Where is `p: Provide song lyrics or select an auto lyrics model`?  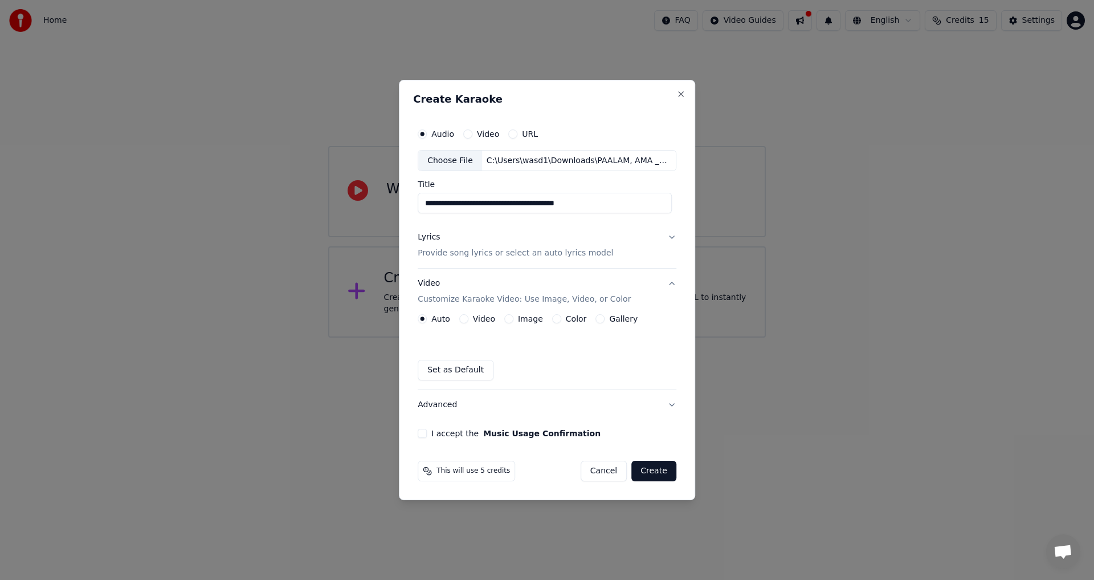 p: Provide song lyrics or select an auto lyrics model is located at coordinates (515, 254).